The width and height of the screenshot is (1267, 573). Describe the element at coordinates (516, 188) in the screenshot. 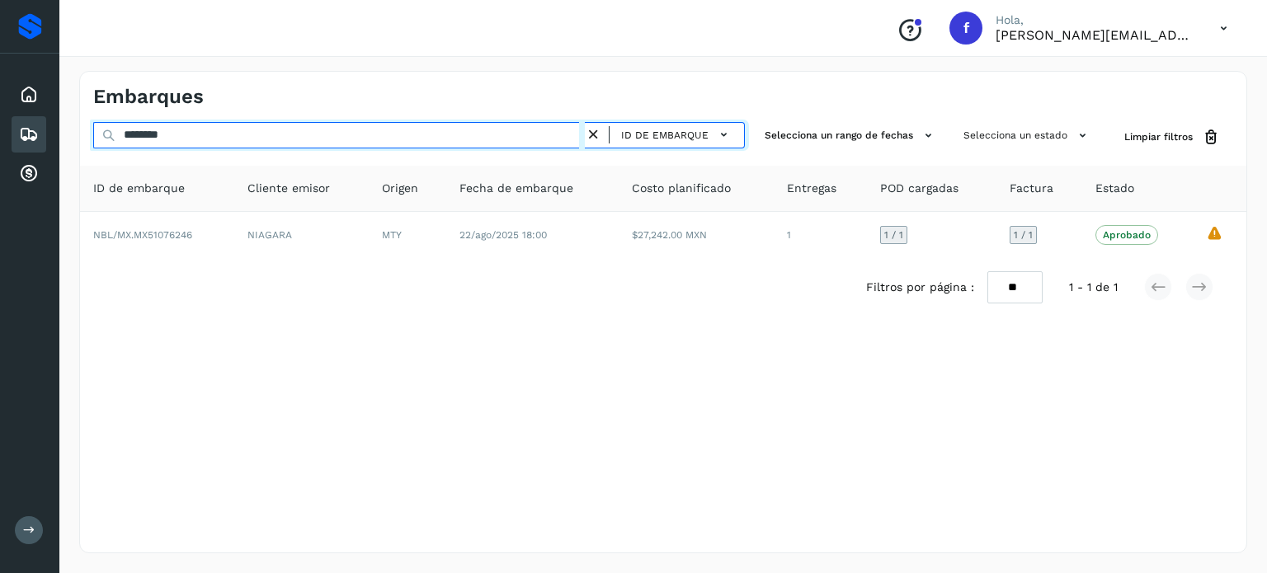

I see `span: Fecha de embarque` at that location.